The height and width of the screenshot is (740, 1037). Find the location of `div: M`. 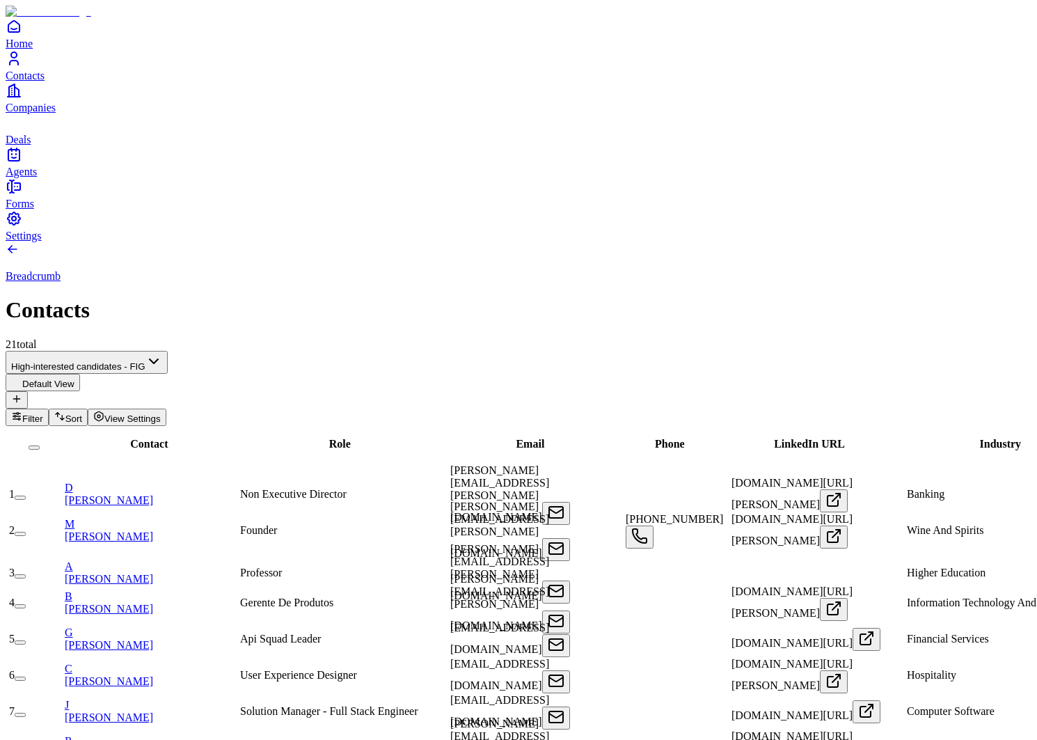

div: M is located at coordinates (151, 524).